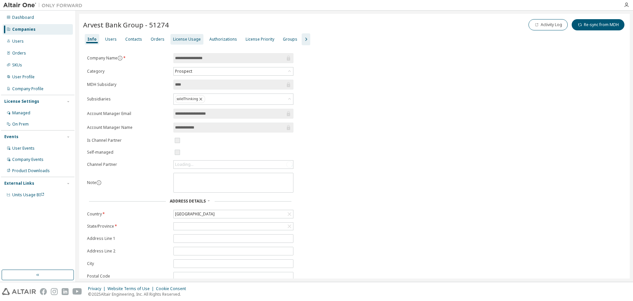  What do you see at coordinates (128, 99) in the screenshot?
I see `label: Subsidiaries` at bounding box center [128, 99].